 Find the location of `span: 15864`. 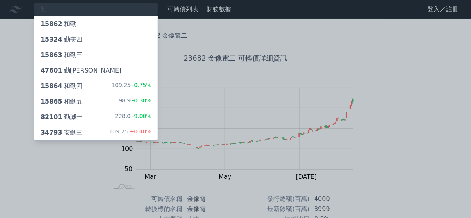

span: 15864 is located at coordinates (52, 86).